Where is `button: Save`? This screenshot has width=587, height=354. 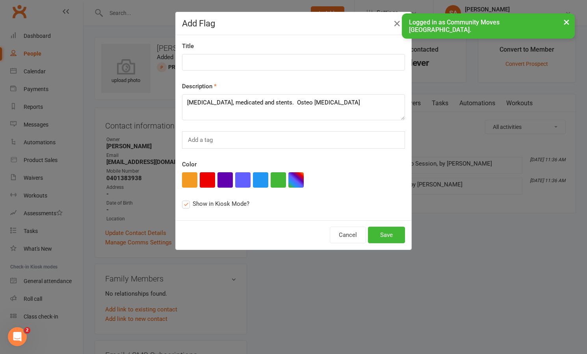
button: Save is located at coordinates (386, 235).